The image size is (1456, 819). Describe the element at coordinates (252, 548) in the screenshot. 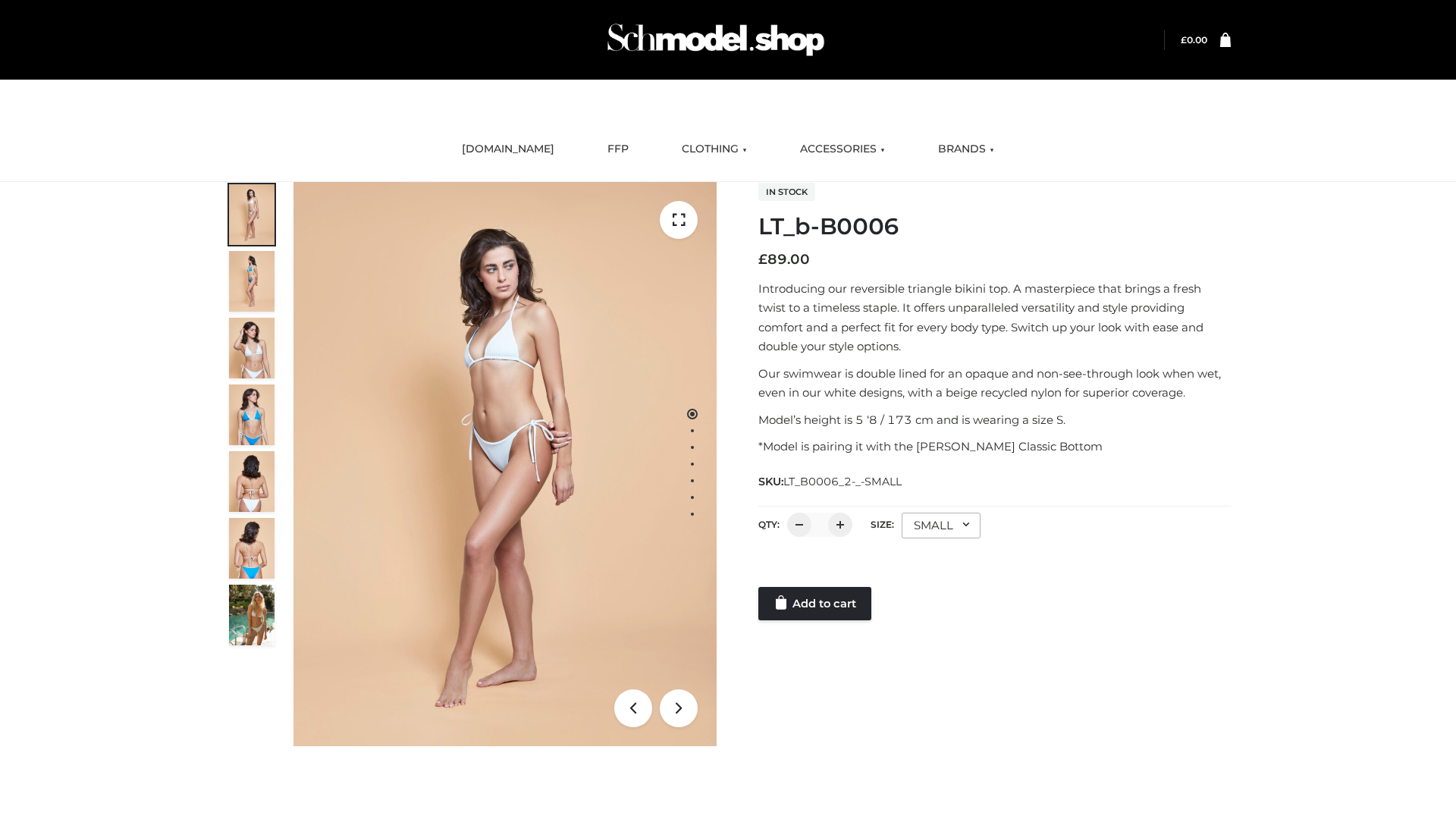

I see `img: ArielClassicBikiniTop_CloudNine_AzureSky_OW114ECO_8-scaled.jpg` at that location.